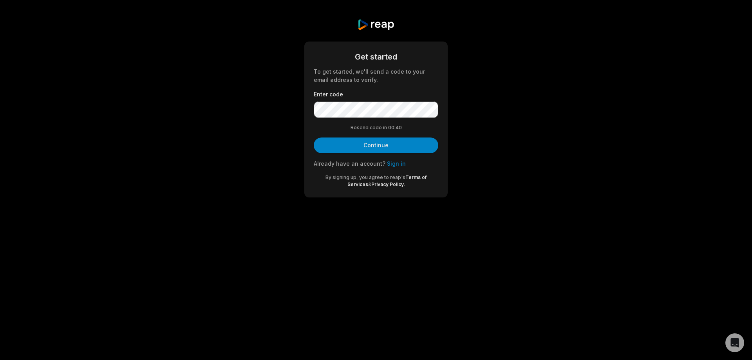 This screenshot has width=752, height=360. I want to click on span: Already have an account?, so click(349, 163).